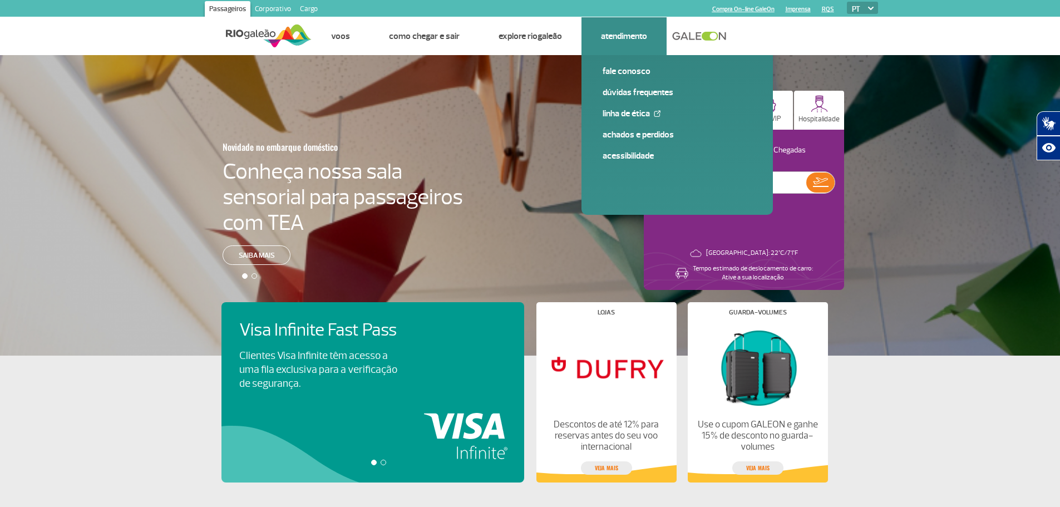 The height and width of the screenshot is (507, 1060). I want to click on p: Tempo estimado de deslocamento de carro: Ative a sua localização, so click(753, 273).